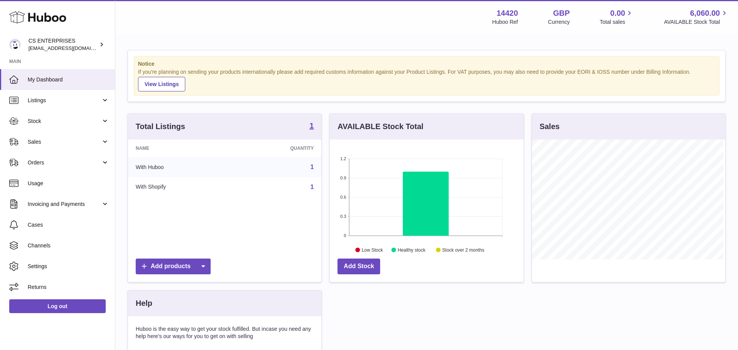 This screenshot has height=350, width=738. Describe the element at coordinates (144, 303) in the screenshot. I see `h3: Help` at that location.